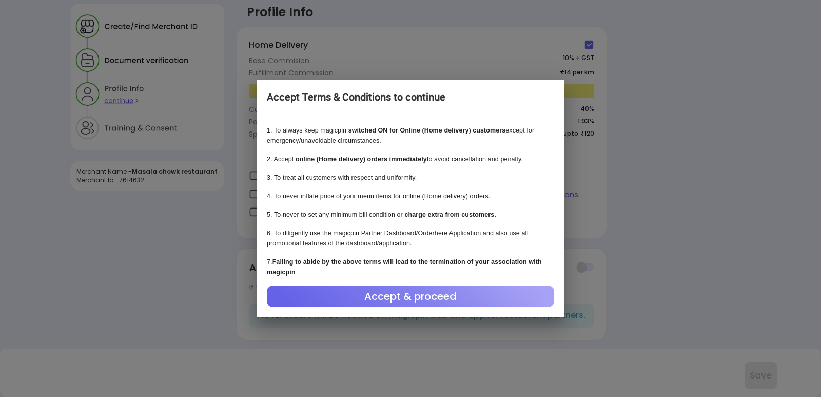 Image resolution: width=821 pixels, height=397 pixels. Describe the element at coordinates (411, 97) in the screenshot. I see `div: Accept Terms & Conditions to continue` at that location.